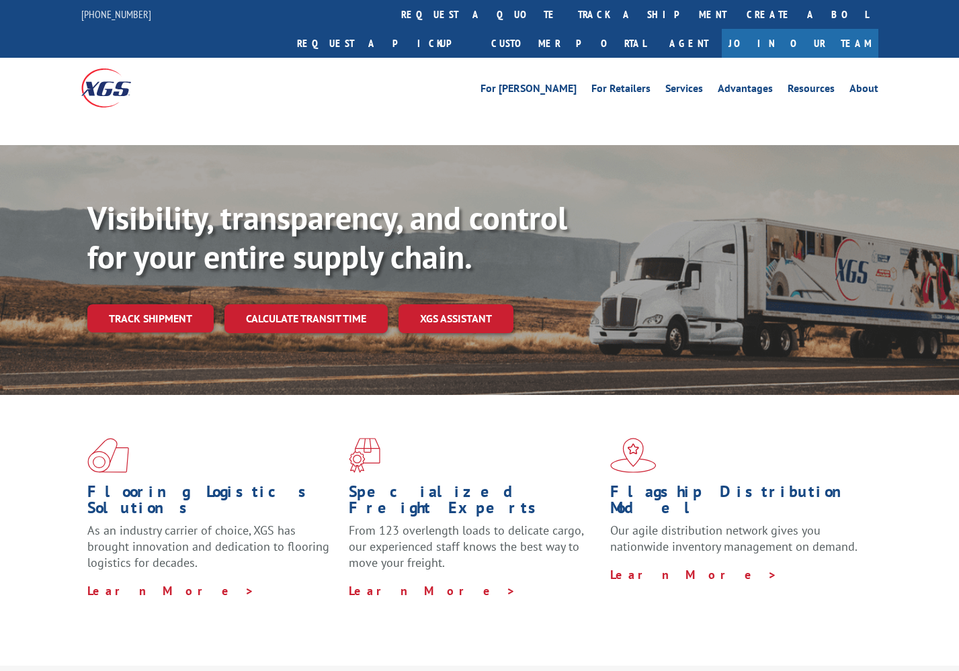 Image resolution: width=959 pixels, height=671 pixels. I want to click on a: Resources, so click(811, 91).